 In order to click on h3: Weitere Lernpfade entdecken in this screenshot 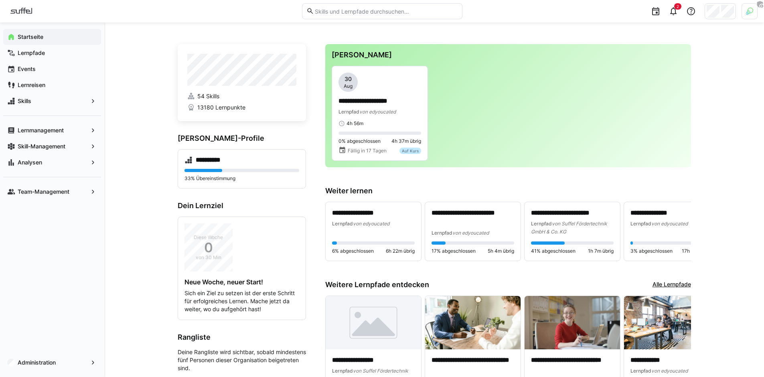, I will do `click(377, 285)`.